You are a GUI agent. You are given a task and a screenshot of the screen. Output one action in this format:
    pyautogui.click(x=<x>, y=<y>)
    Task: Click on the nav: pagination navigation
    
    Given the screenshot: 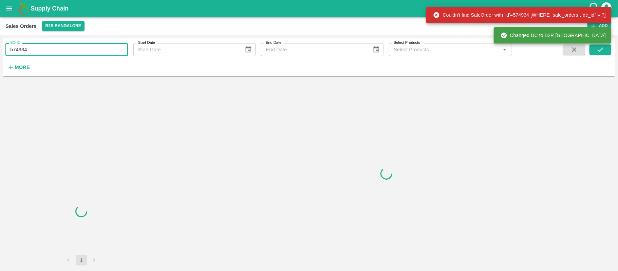 What is the action you would take?
    pyautogui.click(x=81, y=260)
    